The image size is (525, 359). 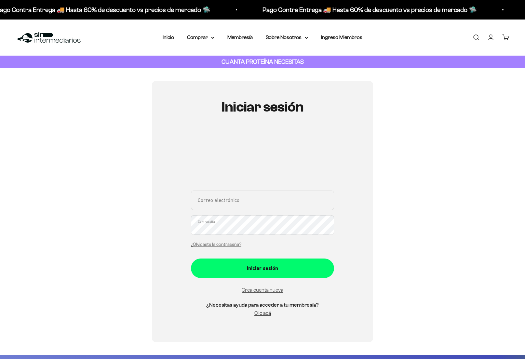 What do you see at coordinates (369, 10) in the screenshot?
I see `p: Pago Contra Entrega 🚚 Hasta 60% de descuento vs precios de mercado 🛸` at bounding box center [369, 10].